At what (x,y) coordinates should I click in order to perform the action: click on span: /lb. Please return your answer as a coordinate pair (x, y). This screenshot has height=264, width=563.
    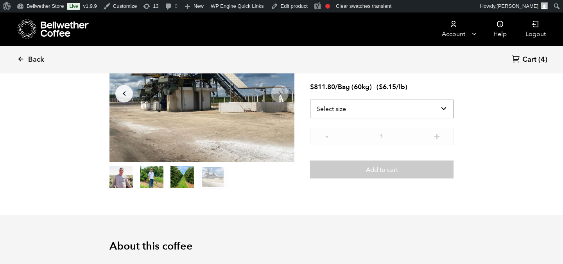
    Looking at the image, I should click on (400, 87).